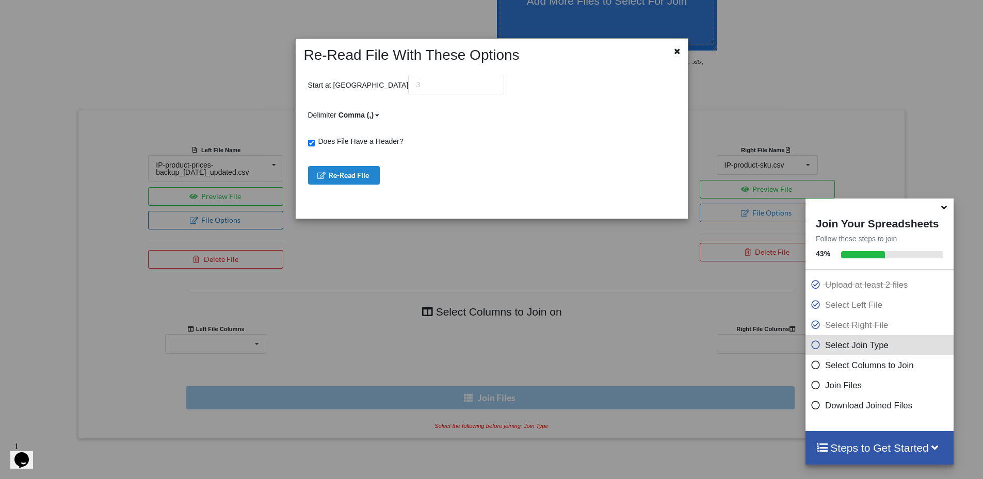 This screenshot has height=479, width=983. What do you see at coordinates (879, 222) in the screenshot?
I see `h4: Join Your Spreadsheets` at bounding box center [879, 222].